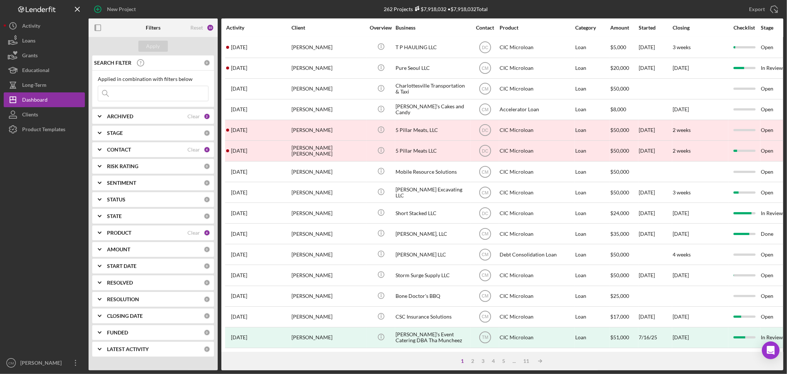 The width and height of the screenshot is (787, 374). What do you see at coordinates (537, 28) in the screenshot?
I see `div: Product` at bounding box center [537, 28].